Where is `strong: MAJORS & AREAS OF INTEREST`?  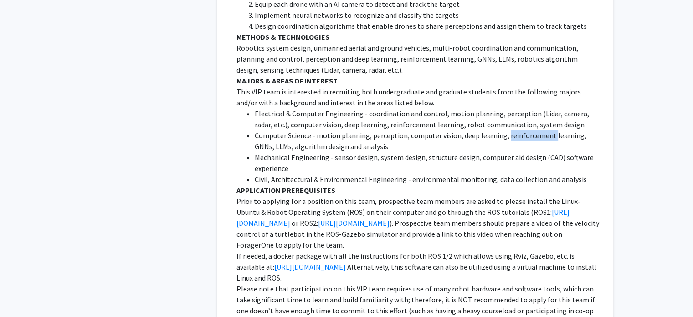 strong: MAJORS & AREAS OF INTEREST is located at coordinates (287, 81).